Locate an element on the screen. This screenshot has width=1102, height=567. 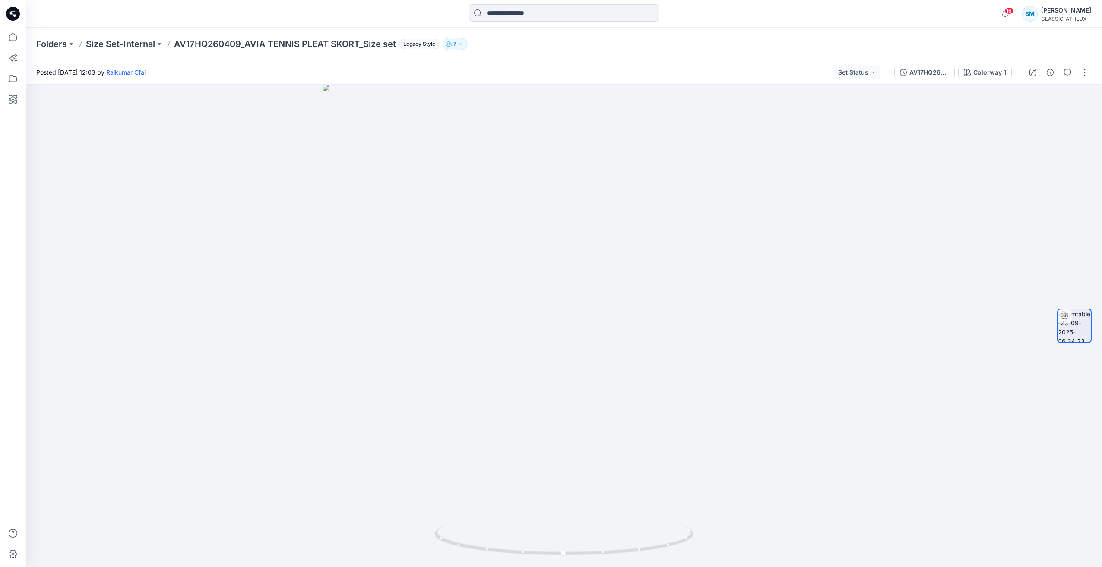
button: Legacy Style is located at coordinates (418, 44).